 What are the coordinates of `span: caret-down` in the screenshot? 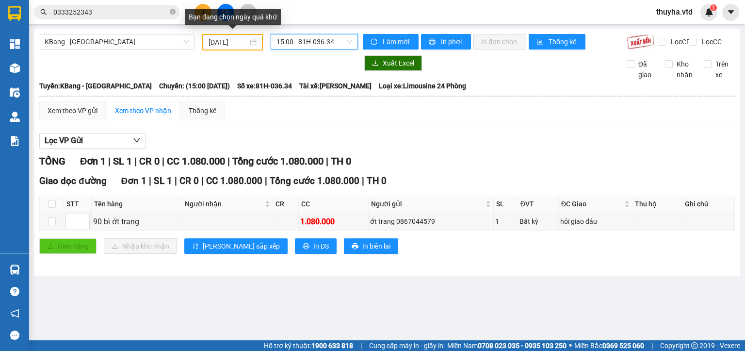 It's located at (731, 12).